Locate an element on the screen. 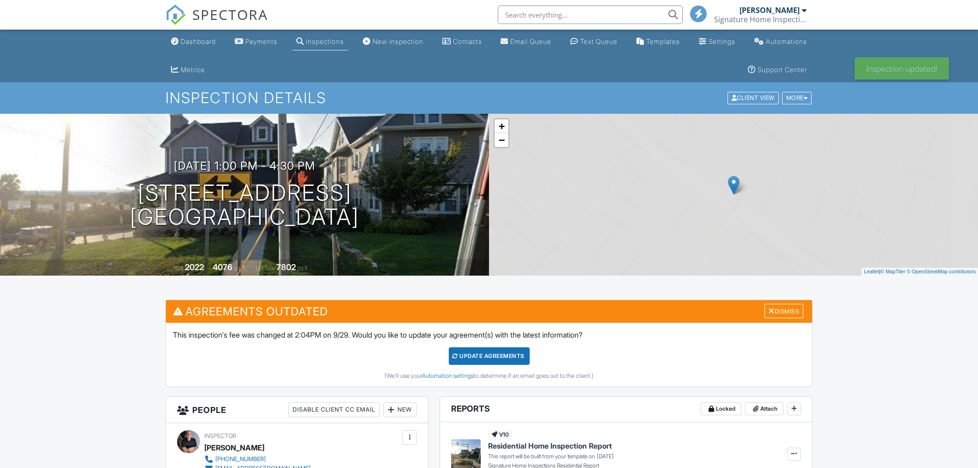 This screenshot has height=468, width=978. a: Templates is located at coordinates (658, 42).